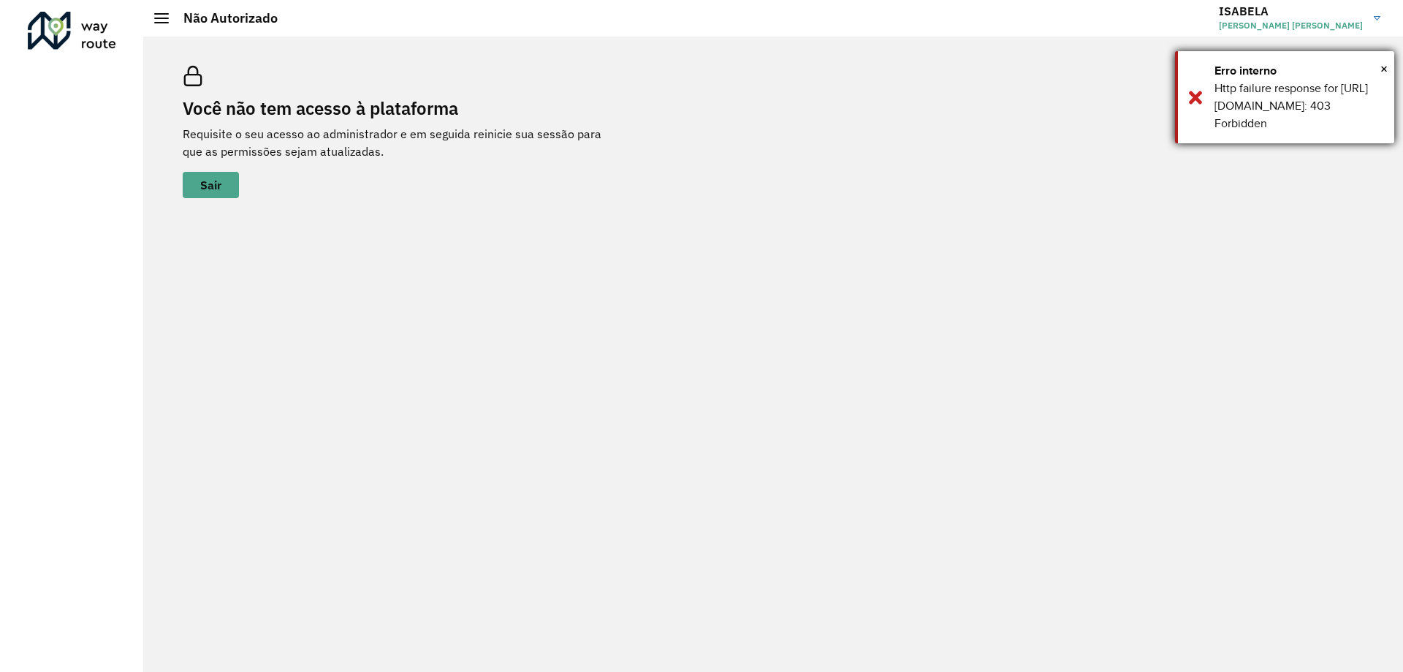  What do you see at coordinates (1299, 71) in the screenshot?
I see `div: Erro interno` at bounding box center [1299, 71].